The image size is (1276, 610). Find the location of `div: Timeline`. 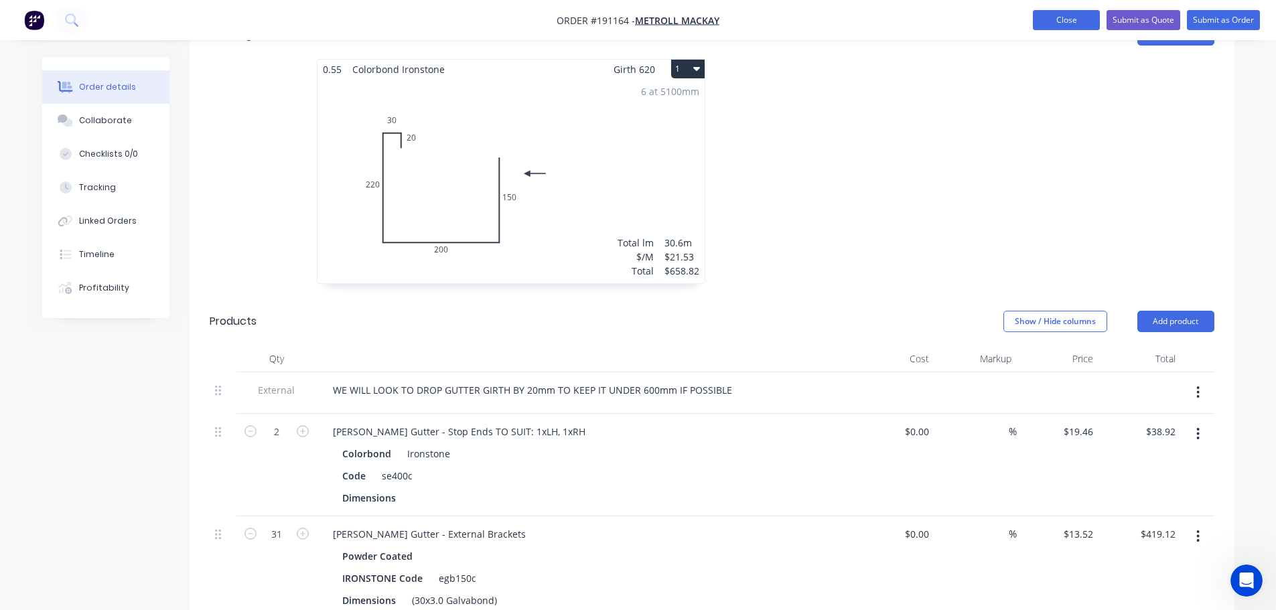

div: Timeline is located at coordinates (96, 255).